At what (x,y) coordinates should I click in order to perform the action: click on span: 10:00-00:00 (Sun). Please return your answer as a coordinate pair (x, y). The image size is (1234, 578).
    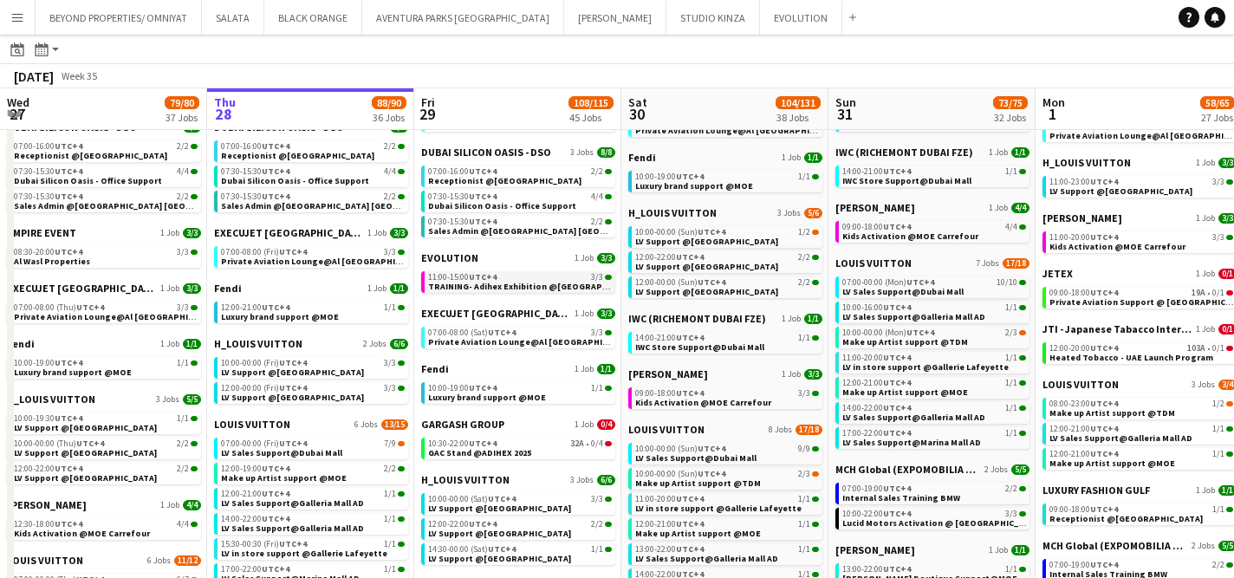
    Looking at the image, I should click on (680, 232).